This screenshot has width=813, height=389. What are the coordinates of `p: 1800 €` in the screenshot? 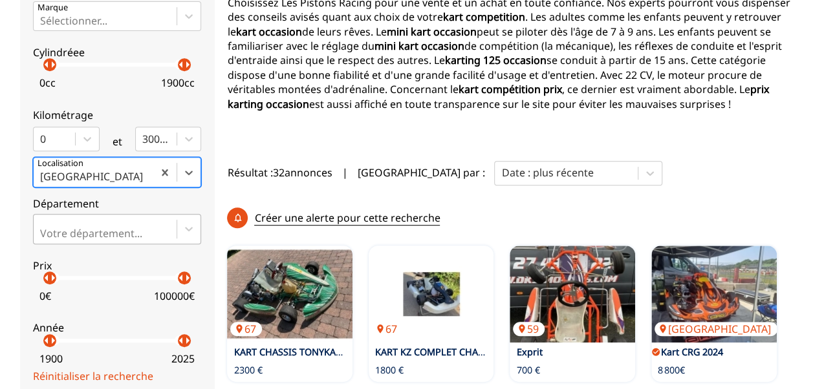 It's located at (389, 371).